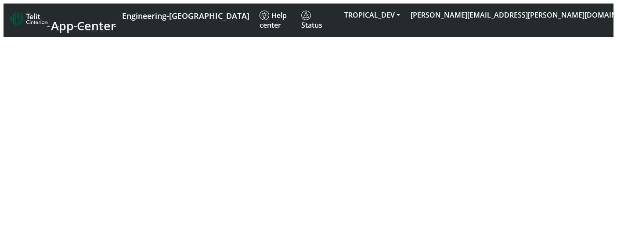  Describe the element at coordinates (273, 20) in the screenshot. I see `span: Help center` at that location.